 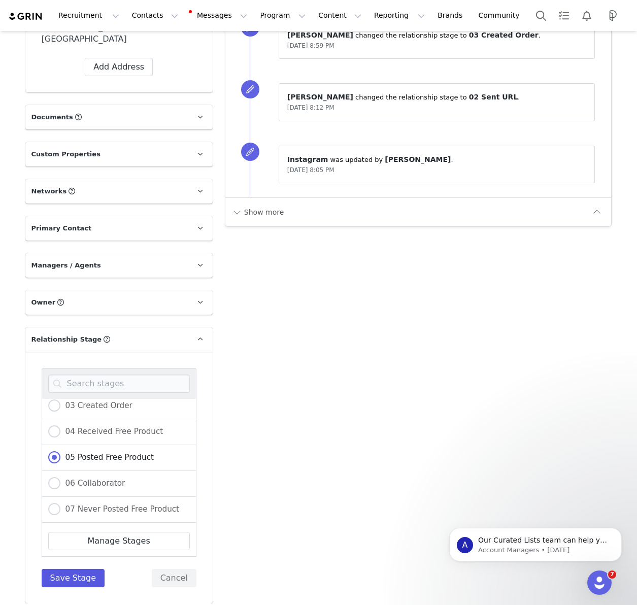 I want to click on button: Add Address, so click(x=119, y=67).